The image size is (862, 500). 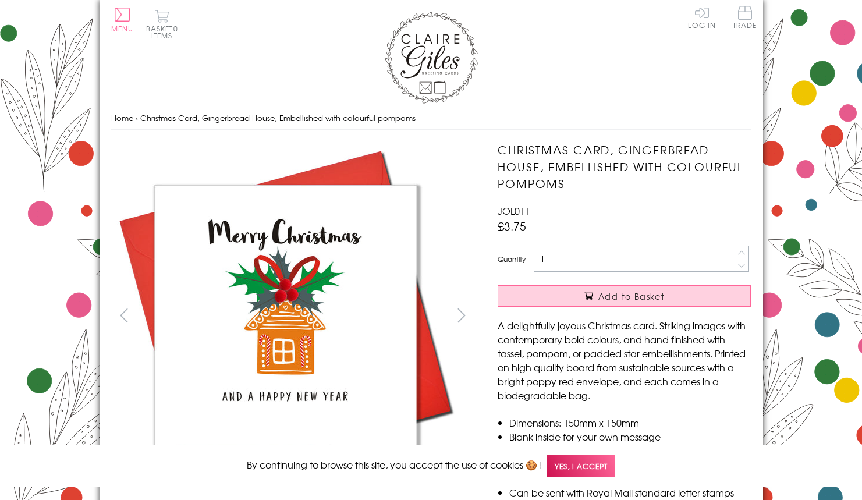 What do you see at coordinates (629, 422) in the screenshot?
I see `li: Dimensions: 150mm x 150mm` at bounding box center [629, 422].